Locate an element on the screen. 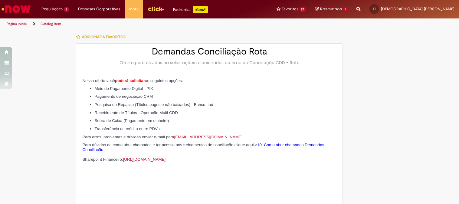 The width and height of the screenshot is (459, 204). span: 8 is located at coordinates (66, 9).